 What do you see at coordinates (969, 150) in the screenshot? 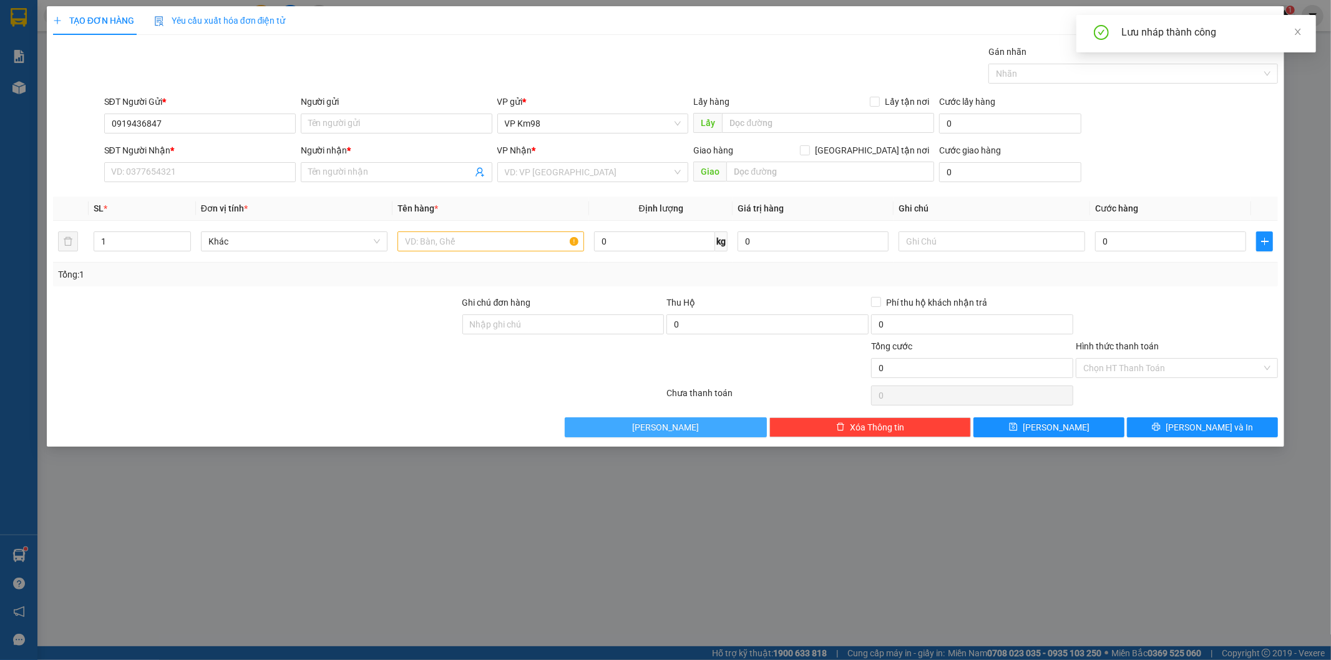
I see `label: Cước giao hàng` at bounding box center [969, 150].